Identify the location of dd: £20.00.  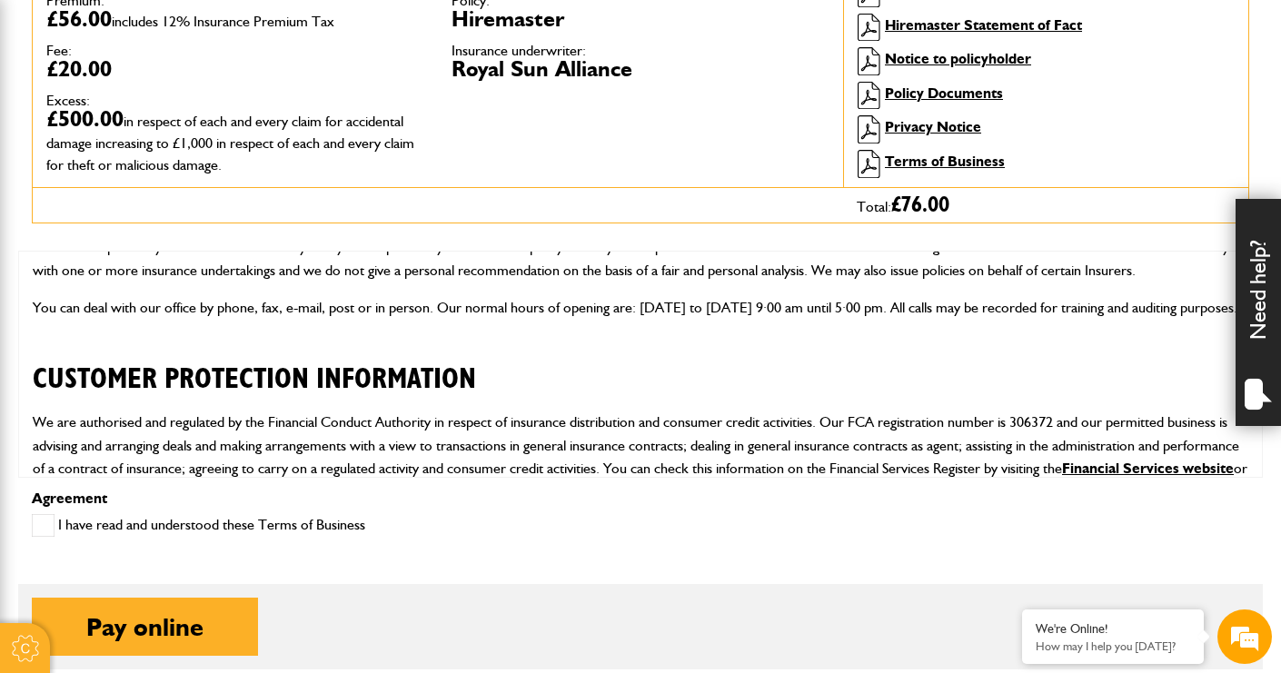
(235, 69).